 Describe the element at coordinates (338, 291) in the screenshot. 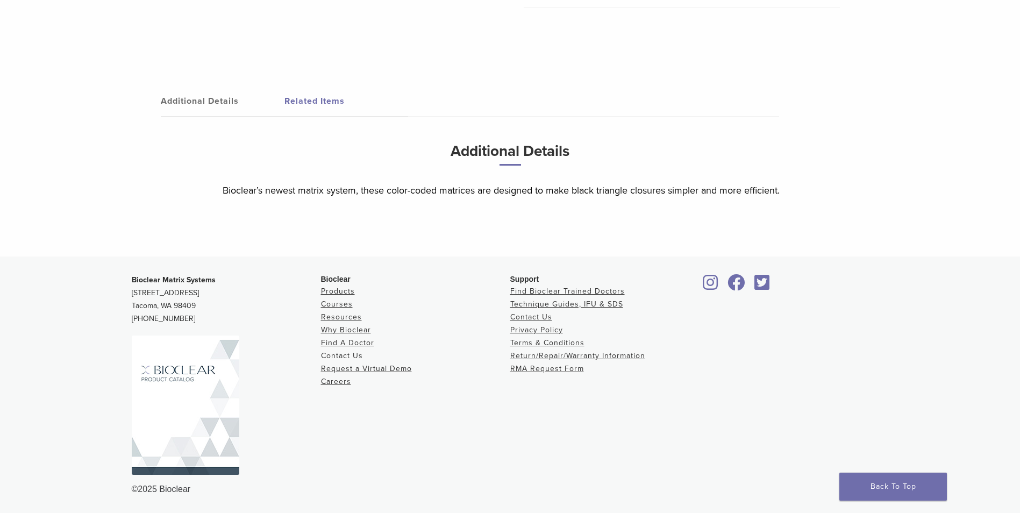

I see `a: Products` at that location.